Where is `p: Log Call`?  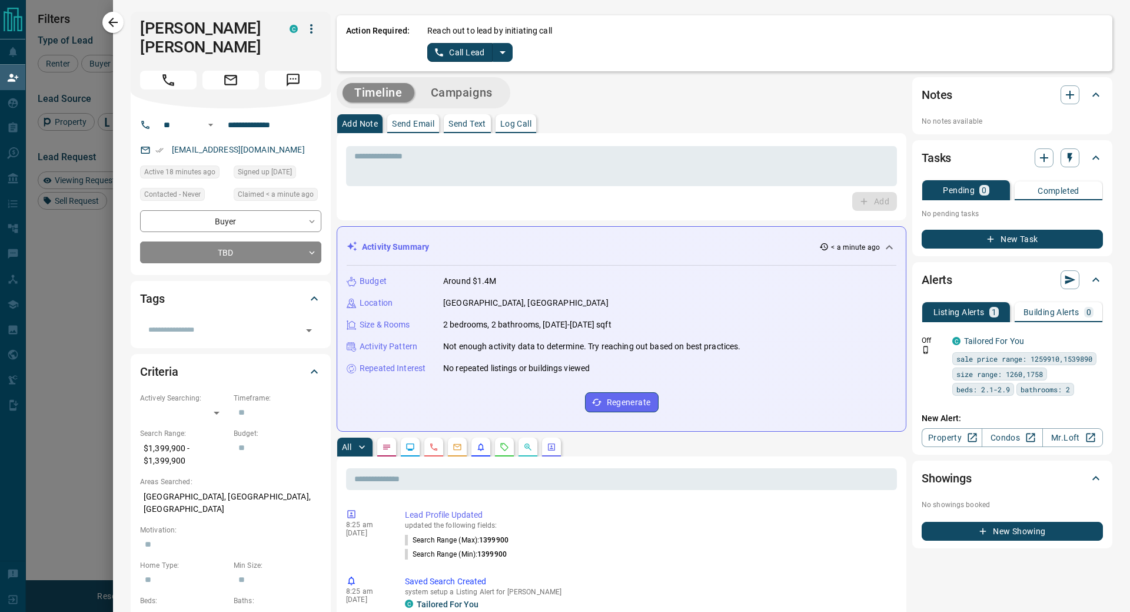 p: Log Call is located at coordinates (516, 124).